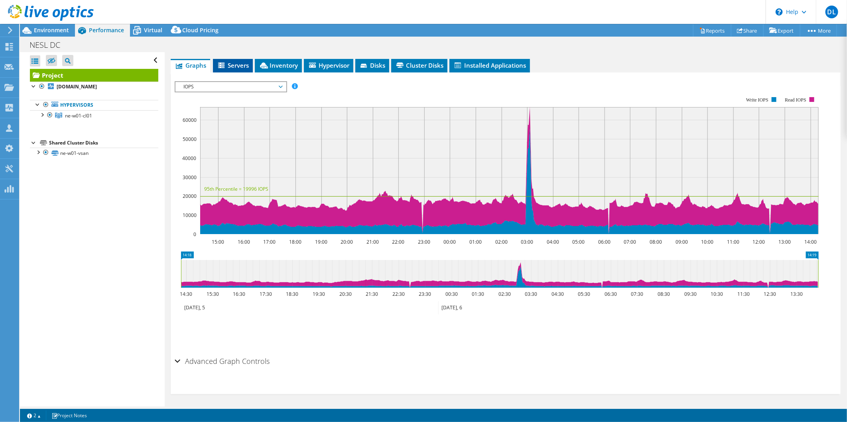 The height and width of the screenshot is (422, 847). What do you see at coordinates (200, 30) in the screenshot?
I see `span: Cloud Pricing` at bounding box center [200, 30].